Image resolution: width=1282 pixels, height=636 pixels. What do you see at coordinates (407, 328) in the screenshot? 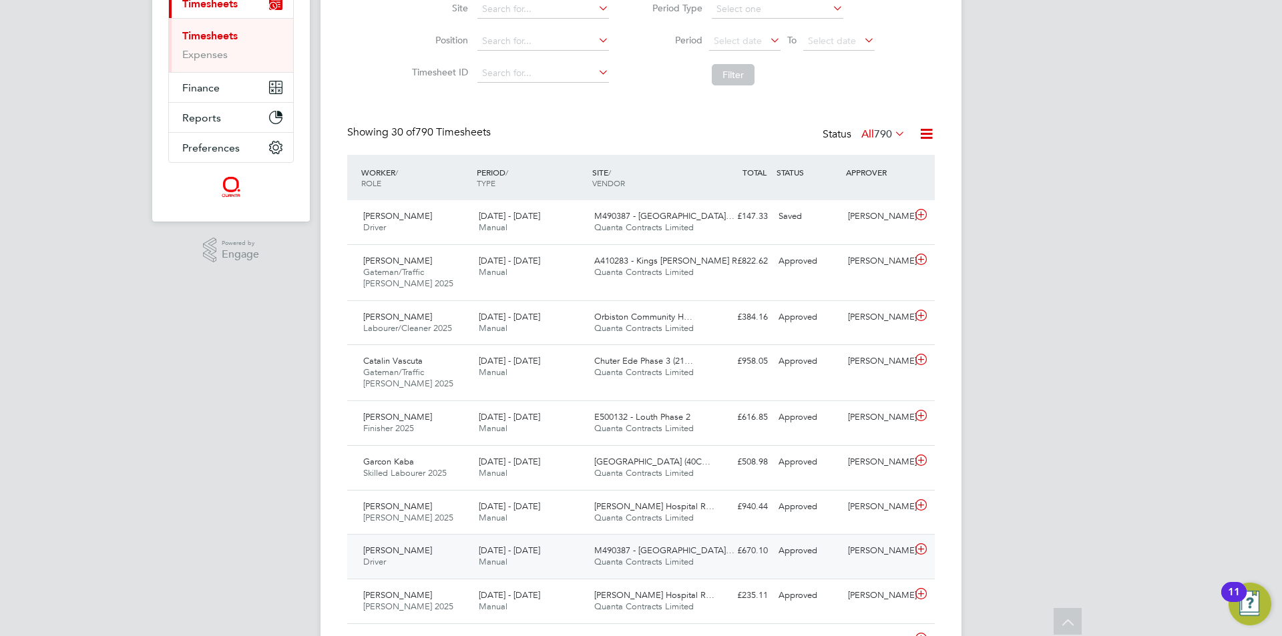
I see `span: Labourer/Cleaner 2025` at bounding box center [407, 328].